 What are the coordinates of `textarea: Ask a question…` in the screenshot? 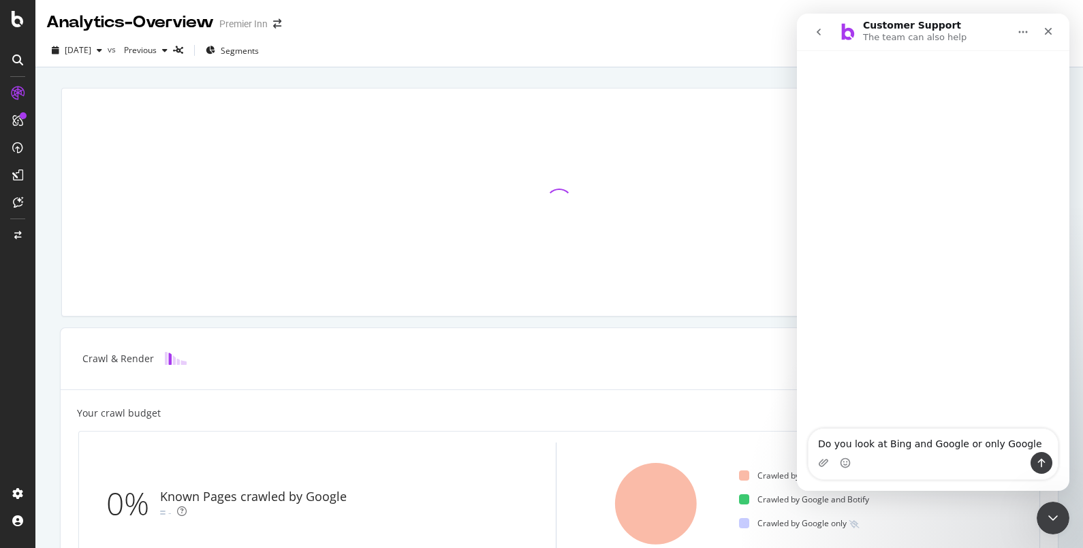 It's located at (136, 427).